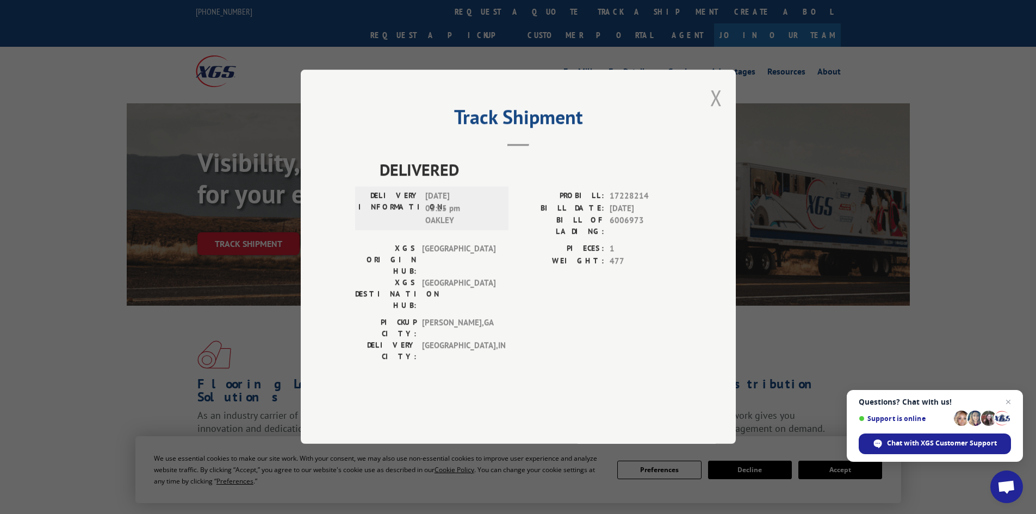 The height and width of the screenshot is (514, 1036). I want to click on span: 1, so click(645, 249).